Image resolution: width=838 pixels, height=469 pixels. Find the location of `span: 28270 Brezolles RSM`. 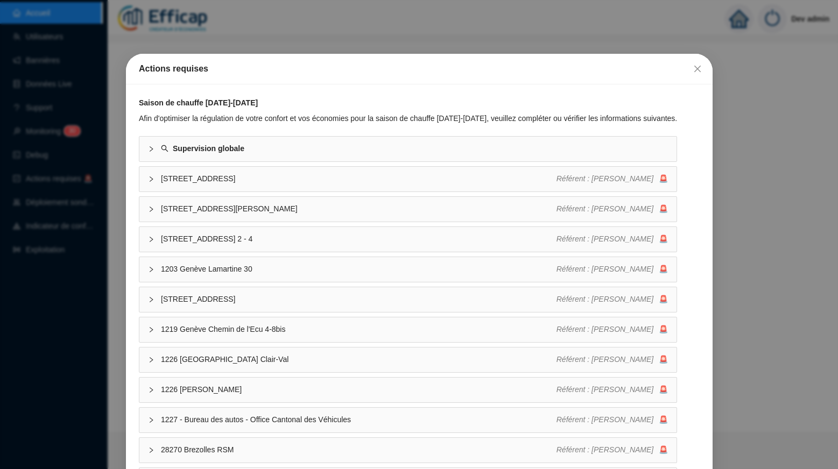

span: 28270 Brezolles RSM is located at coordinates (359, 450).